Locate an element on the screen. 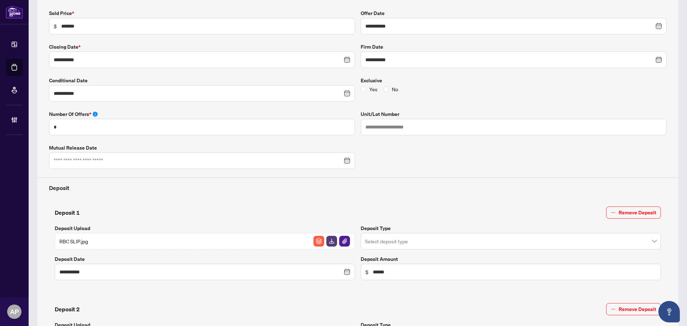  button: File Archive is located at coordinates (319, 241).